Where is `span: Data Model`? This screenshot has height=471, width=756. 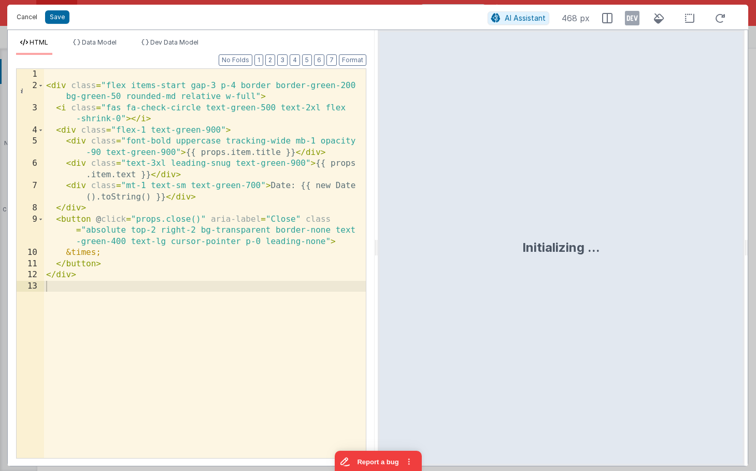
span: Data Model is located at coordinates (99, 42).